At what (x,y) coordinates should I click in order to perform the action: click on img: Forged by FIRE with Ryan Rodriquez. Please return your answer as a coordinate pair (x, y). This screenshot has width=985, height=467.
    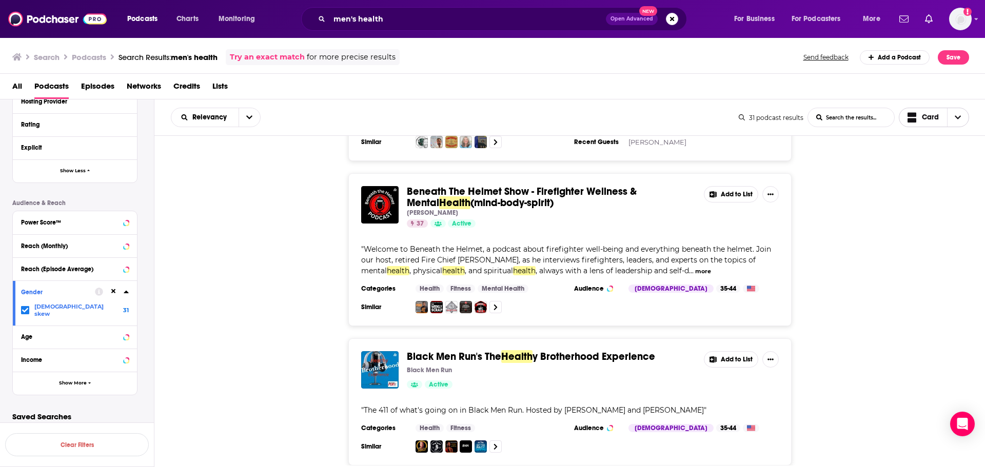
    Looking at the image, I should click on (422, 307).